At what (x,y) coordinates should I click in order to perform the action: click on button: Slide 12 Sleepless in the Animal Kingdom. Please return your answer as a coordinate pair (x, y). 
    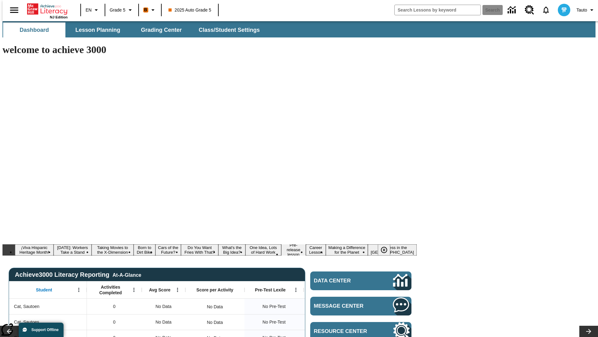
    Looking at the image, I should click on (392, 250).